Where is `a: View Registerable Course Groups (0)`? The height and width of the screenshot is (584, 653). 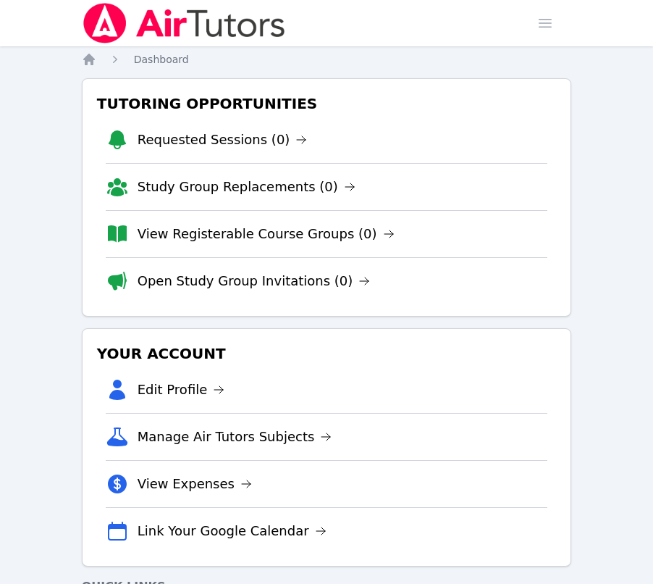
a: View Registerable Course Groups (0) is located at coordinates (266, 234).